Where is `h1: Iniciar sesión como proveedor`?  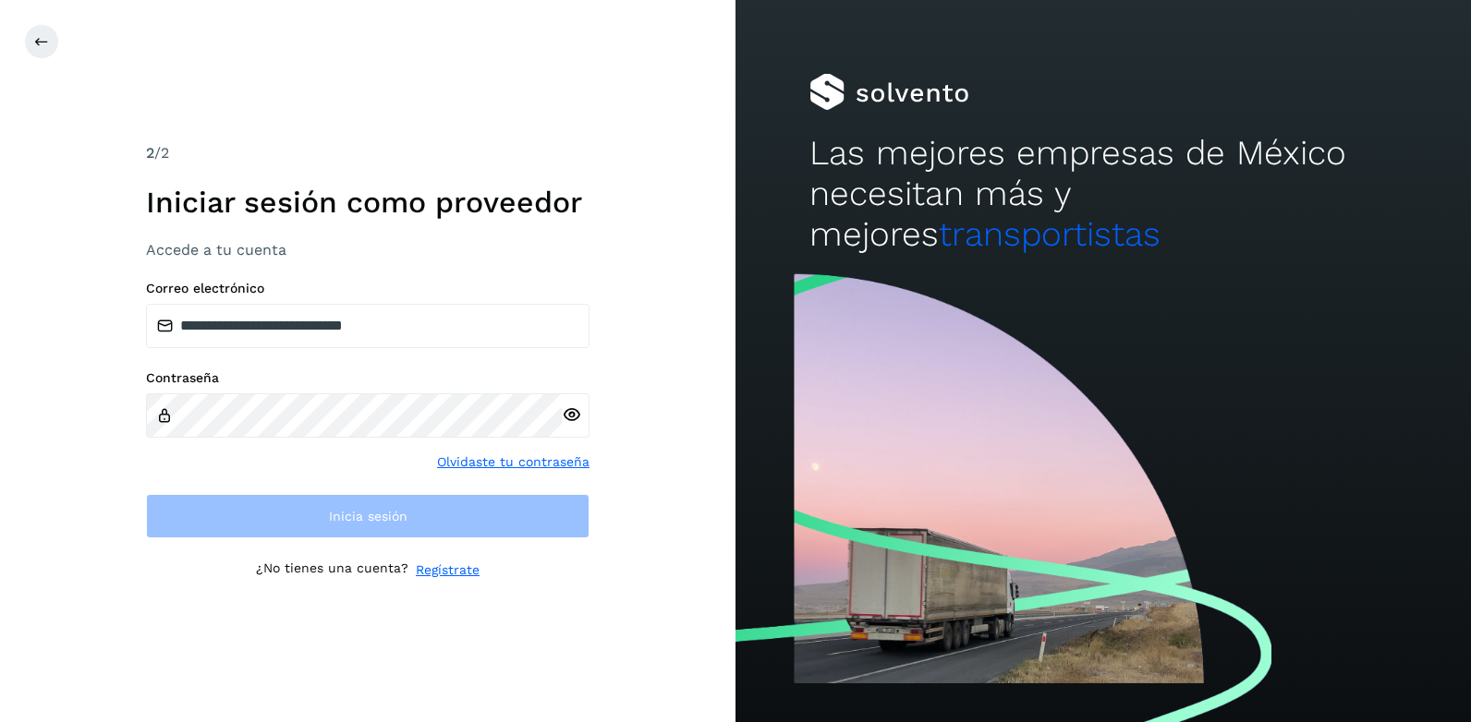
h1: Iniciar sesión como proveedor is located at coordinates (368, 202).